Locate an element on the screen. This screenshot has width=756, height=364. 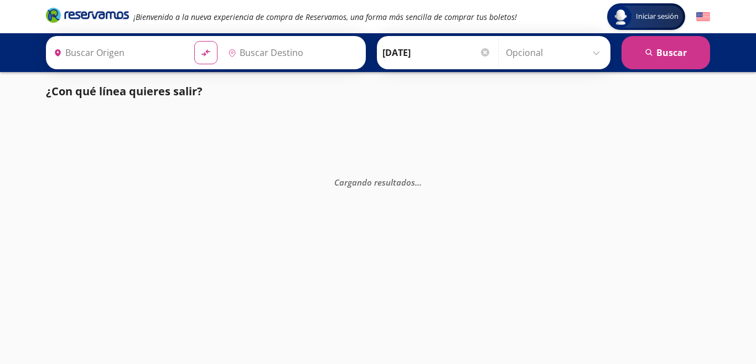
i: Brand Logo is located at coordinates (87, 15).